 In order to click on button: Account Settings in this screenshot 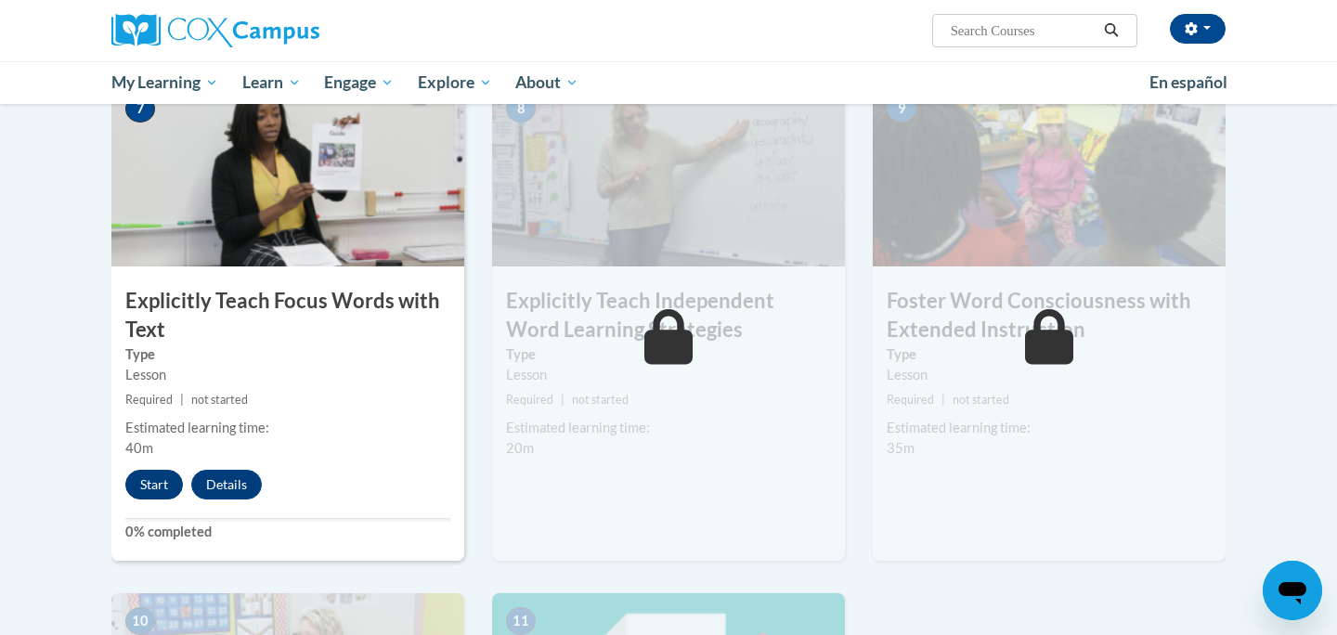, I will do `click(1198, 29)`.